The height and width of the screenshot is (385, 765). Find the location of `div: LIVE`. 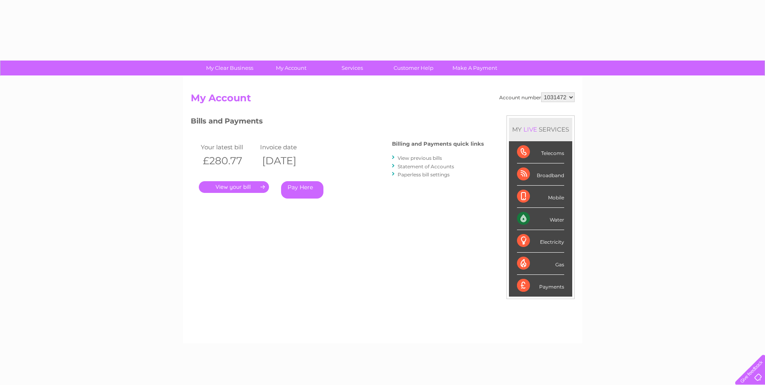

div: LIVE is located at coordinates (530, 129).